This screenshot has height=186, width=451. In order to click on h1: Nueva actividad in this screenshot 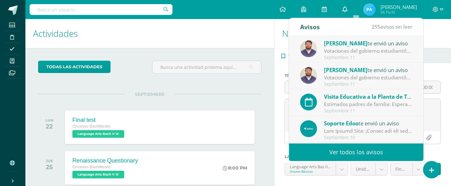, I will do `click(363, 33)`.